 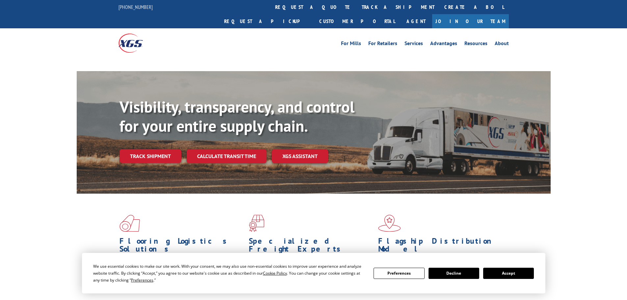 I want to click on span: Preferences, so click(x=142, y=280).